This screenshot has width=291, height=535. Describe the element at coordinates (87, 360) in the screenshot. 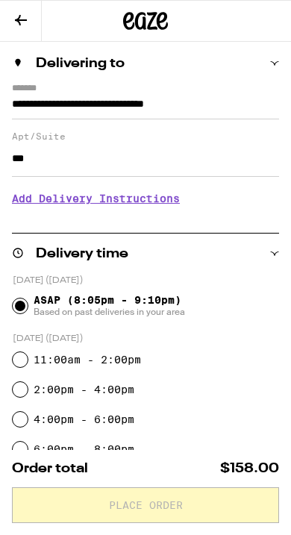

I see `label: 11:00am - 2:00pm` at that location.